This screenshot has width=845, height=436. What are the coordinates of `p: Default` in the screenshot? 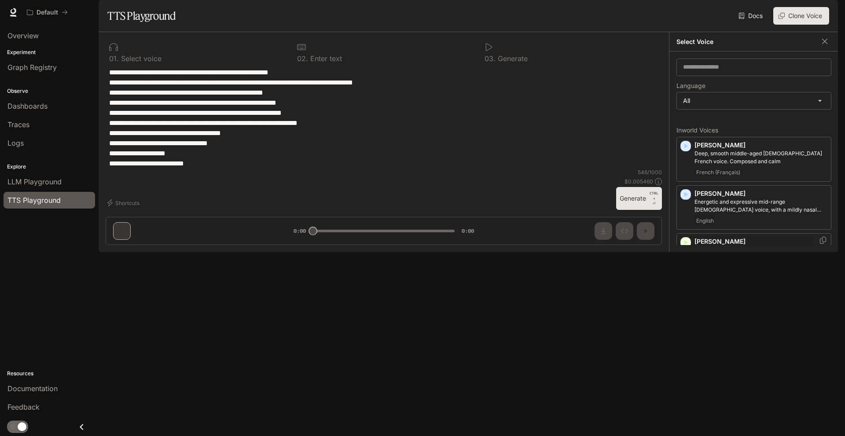 It's located at (47, 12).